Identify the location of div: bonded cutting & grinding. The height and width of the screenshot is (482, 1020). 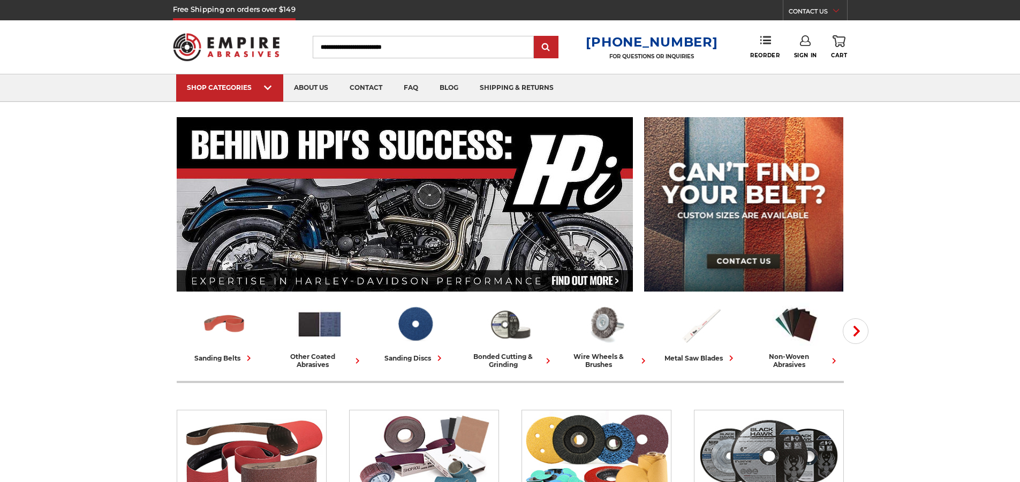
(510, 361).